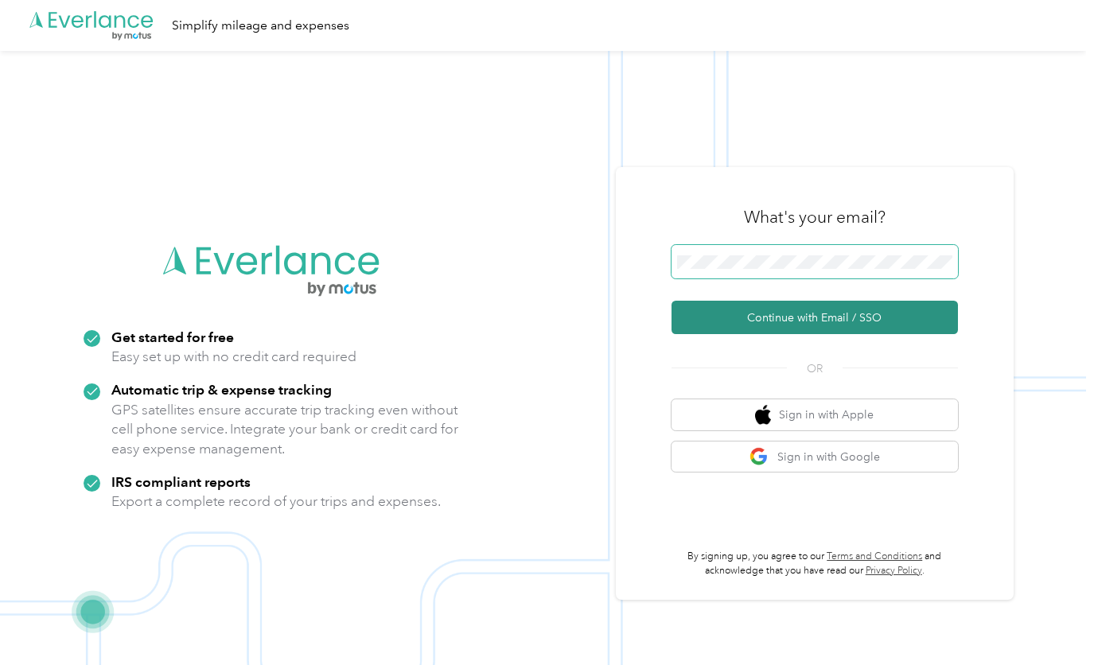 This screenshot has height=665, width=1094. What do you see at coordinates (814, 368) in the screenshot?
I see `span: OR` at bounding box center [814, 368].